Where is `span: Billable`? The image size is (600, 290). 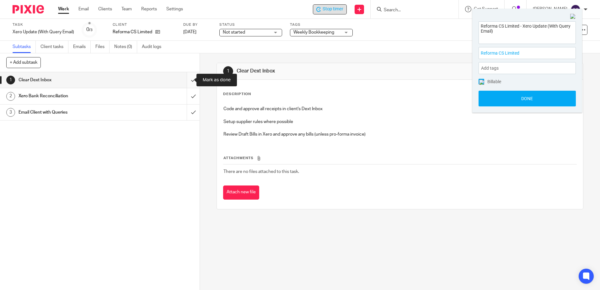 span: Billable is located at coordinates (494, 82).